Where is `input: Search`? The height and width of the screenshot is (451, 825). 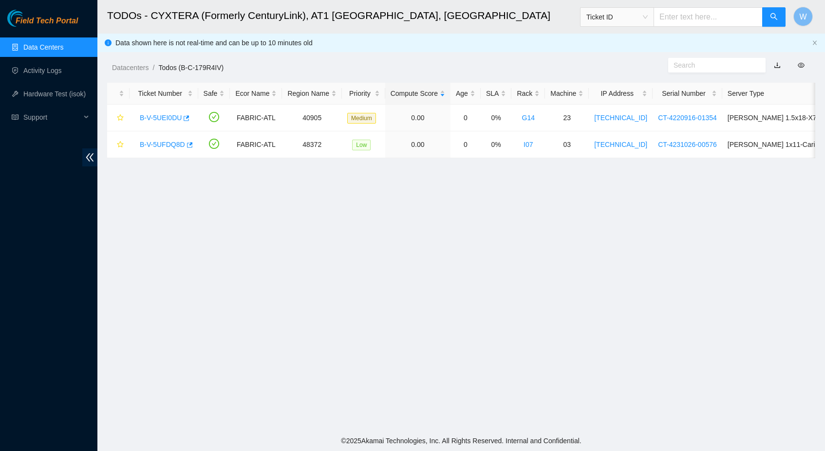 input: Search is located at coordinates (713, 65).